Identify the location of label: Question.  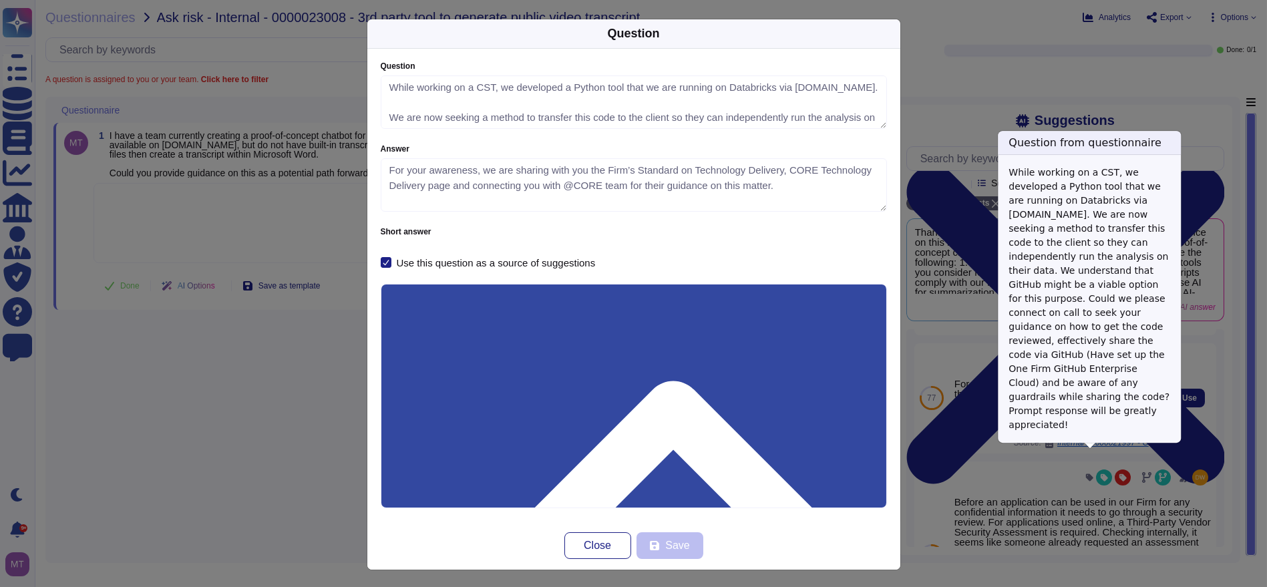
(634, 66).